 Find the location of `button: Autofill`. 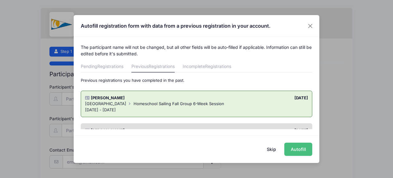

button: Autofill is located at coordinates (298, 149).